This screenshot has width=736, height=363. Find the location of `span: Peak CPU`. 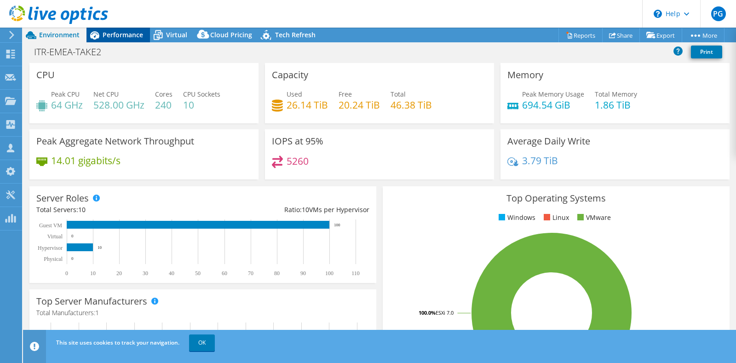

span: Peak CPU is located at coordinates (65, 94).